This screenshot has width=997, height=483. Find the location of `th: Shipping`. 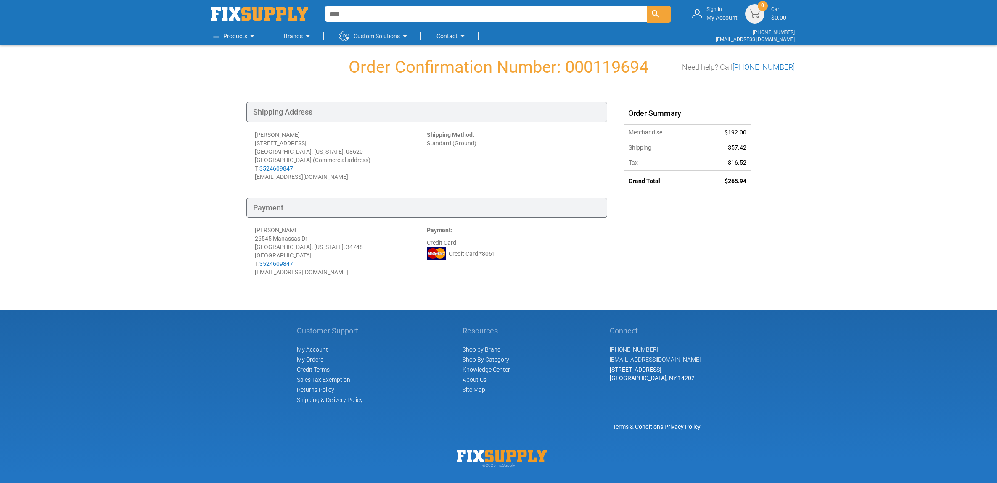

th: Shipping is located at coordinates (661, 148).